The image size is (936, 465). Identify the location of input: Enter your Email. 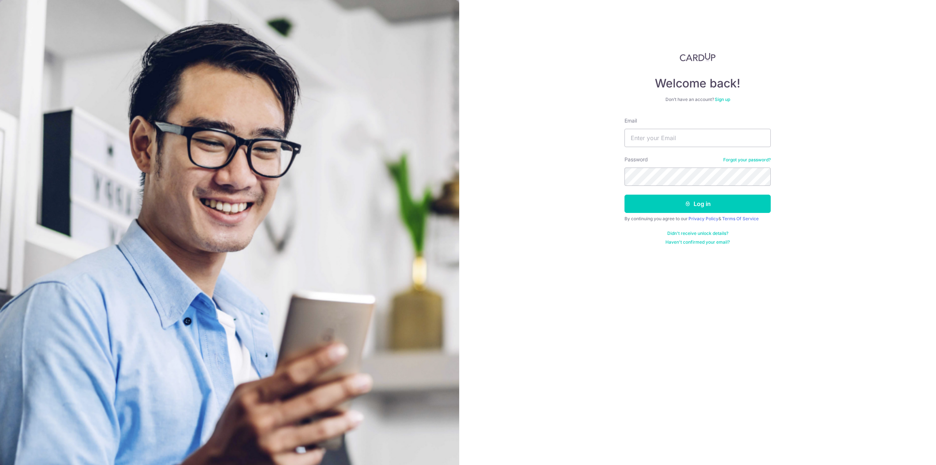
(698, 138).